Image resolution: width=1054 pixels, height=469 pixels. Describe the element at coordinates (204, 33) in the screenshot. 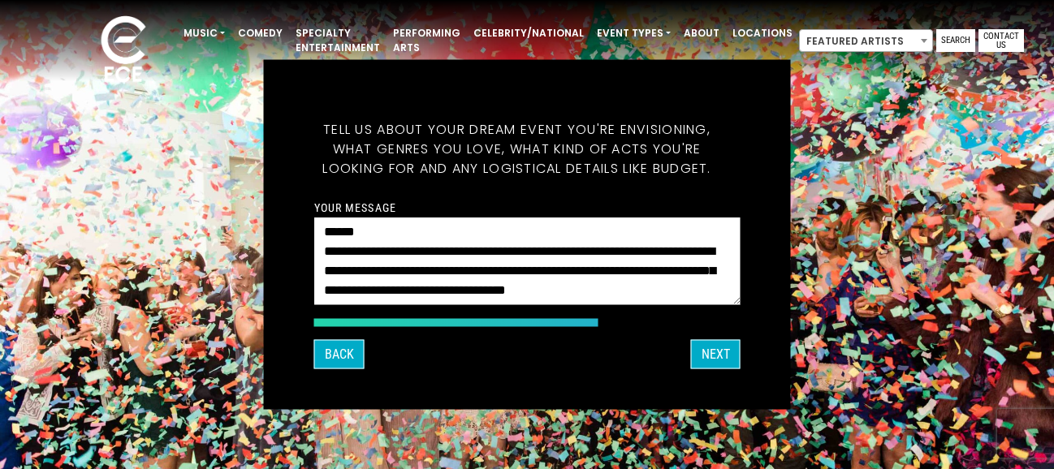

I see `a: Music` at that location.